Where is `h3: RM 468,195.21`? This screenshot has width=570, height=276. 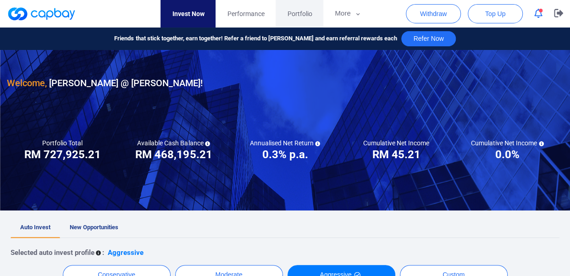
h3: RM 468,195.21 is located at coordinates (173, 154).